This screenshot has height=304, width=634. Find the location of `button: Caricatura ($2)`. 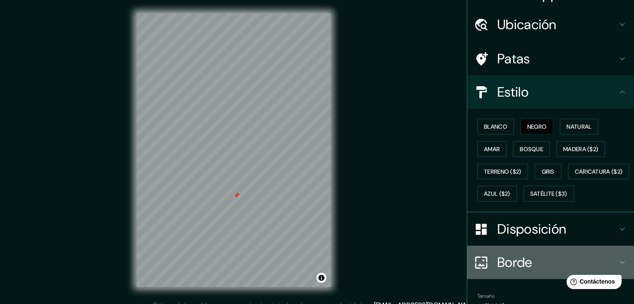

button: Caricatura ($2) is located at coordinates (598, 172).